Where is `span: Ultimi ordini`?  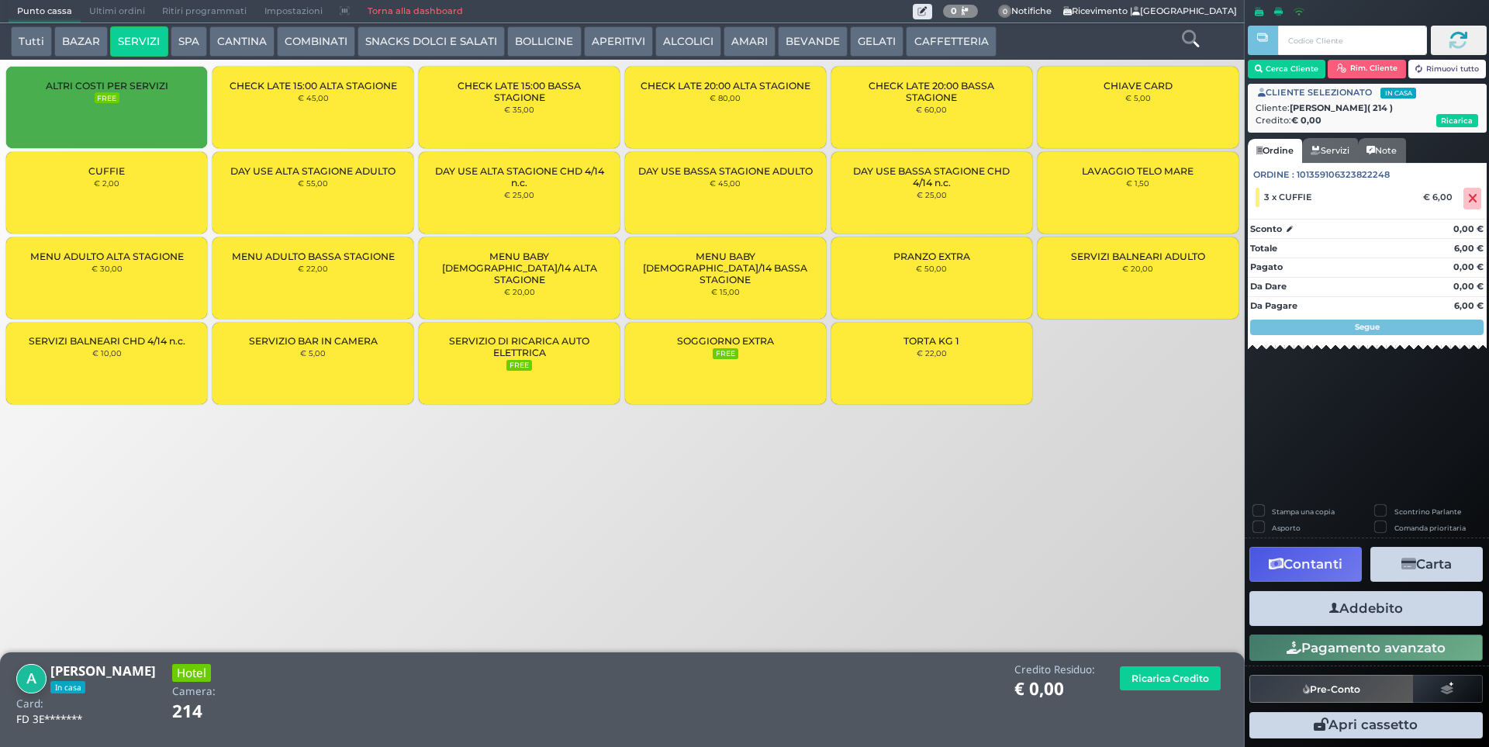
span: Ultimi ordini is located at coordinates (117, 12).